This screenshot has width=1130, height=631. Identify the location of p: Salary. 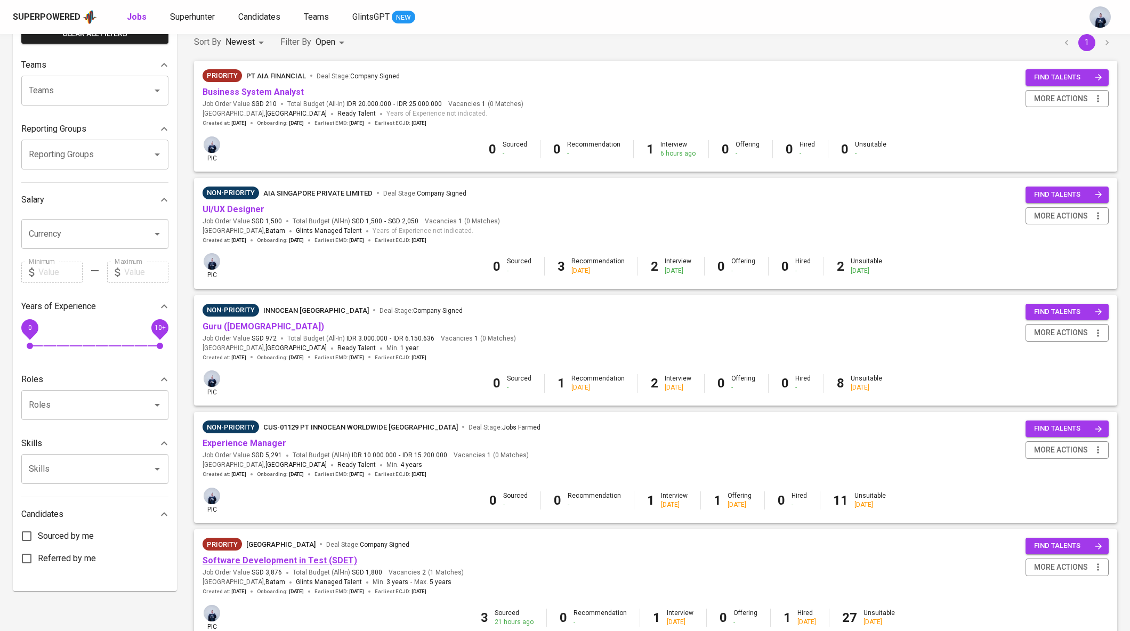
(33, 200).